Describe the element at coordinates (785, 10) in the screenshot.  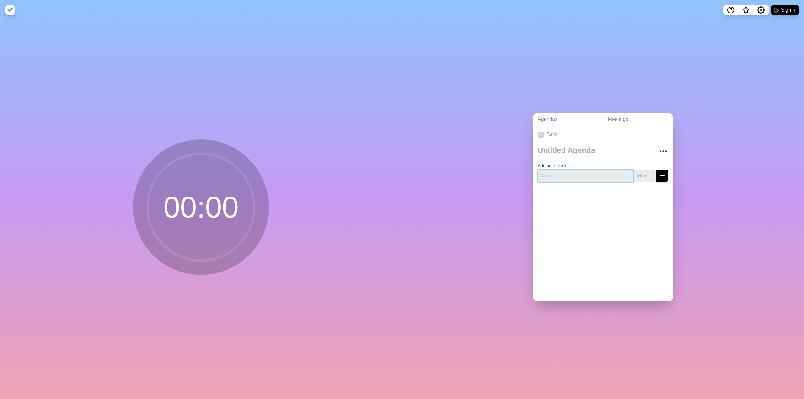
I see `button: Sign in` at that location.